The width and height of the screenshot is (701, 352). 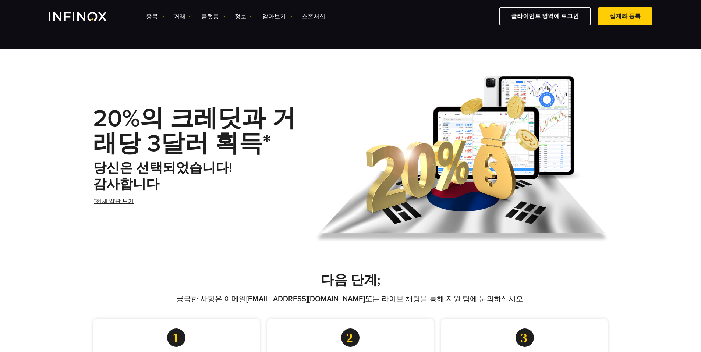 I want to click on a: 정보, so click(x=244, y=17).